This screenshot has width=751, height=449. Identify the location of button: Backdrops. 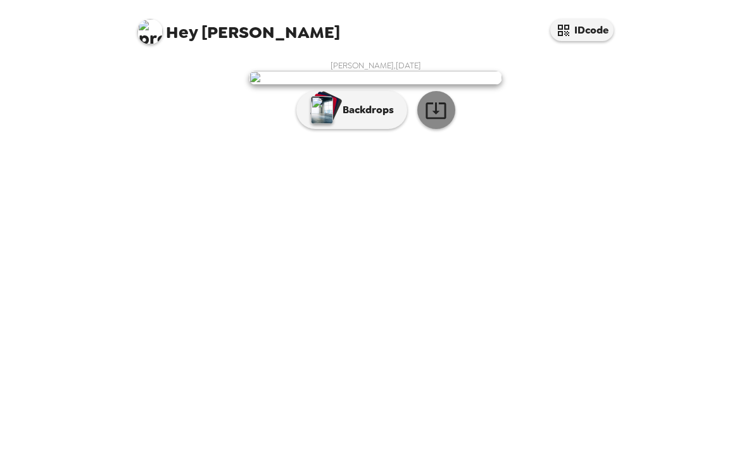
(351, 110).